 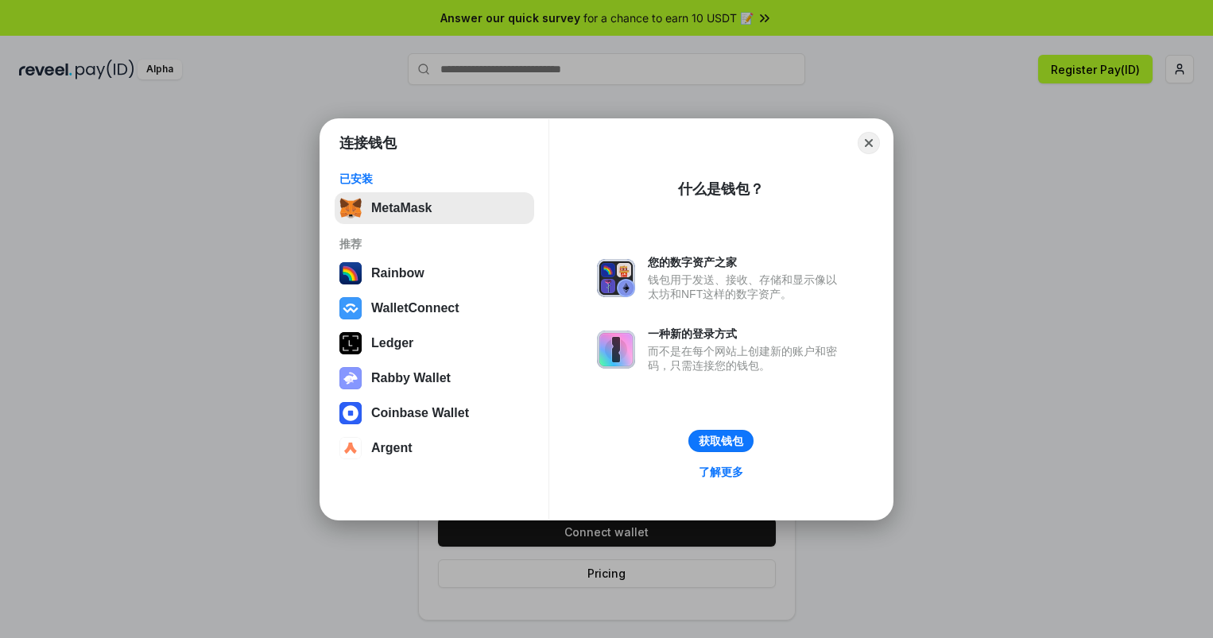 I want to click on button: 获取钱包, so click(x=721, y=441).